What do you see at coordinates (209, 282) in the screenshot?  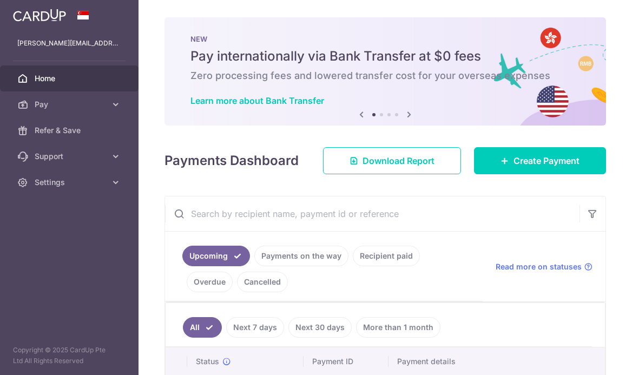 I see `a: Overdue` at bounding box center [209, 282].